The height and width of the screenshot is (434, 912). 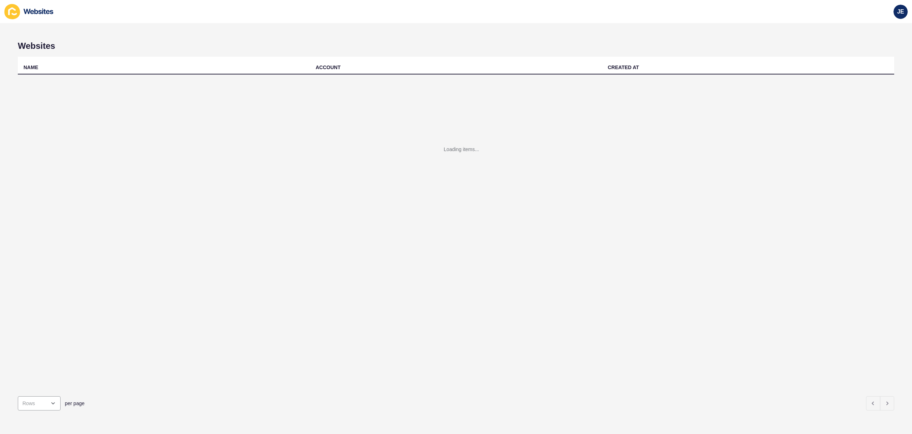 I want to click on div: ACCOUNT, so click(x=328, y=67).